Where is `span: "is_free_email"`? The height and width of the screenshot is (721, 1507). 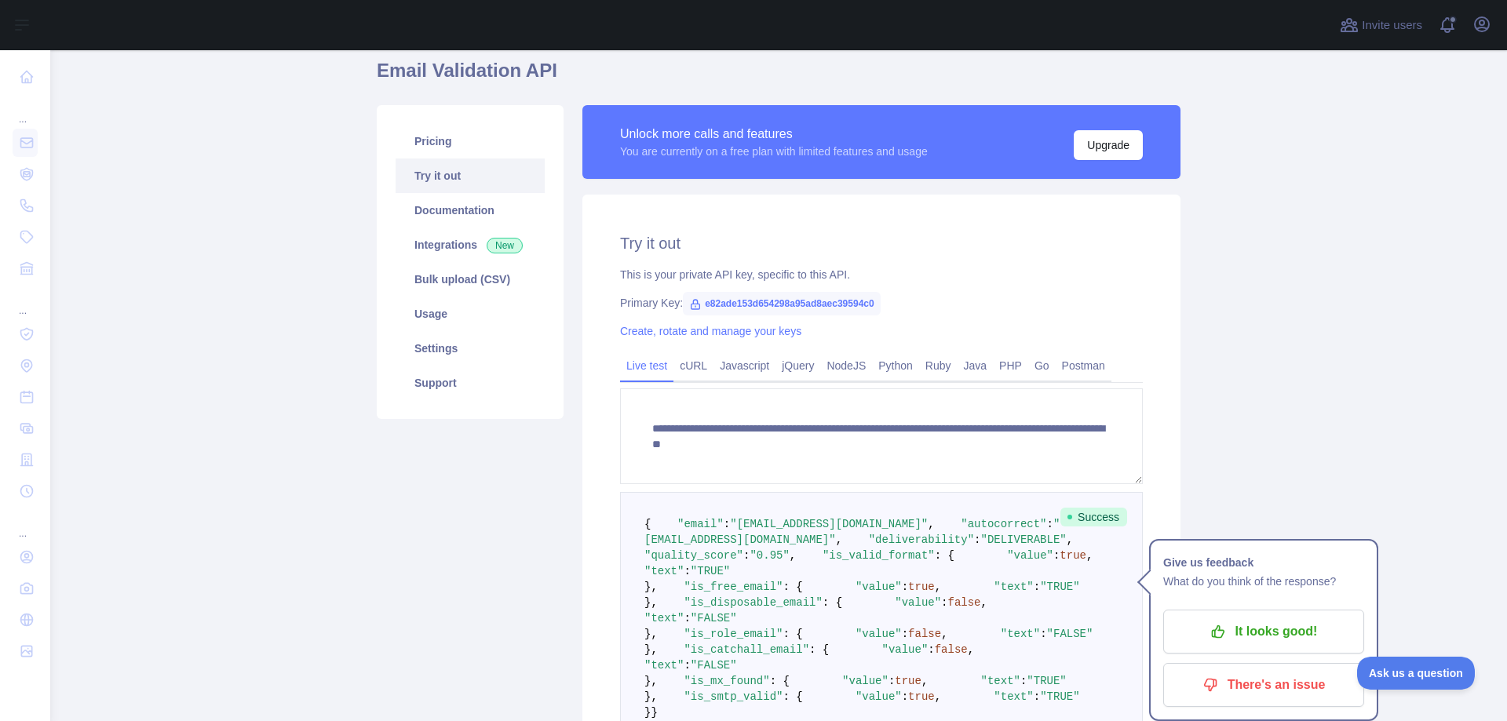
span: "is_free_email" is located at coordinates (733, 587).